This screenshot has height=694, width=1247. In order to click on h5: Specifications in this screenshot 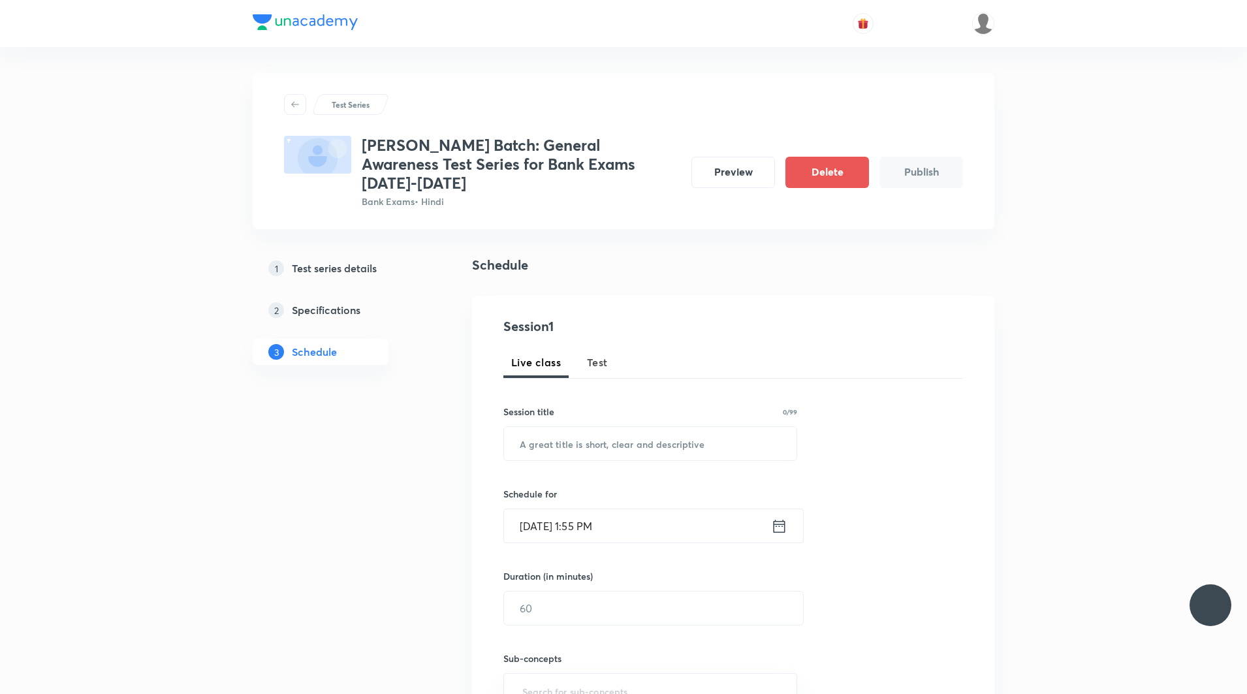, I will do `click(326, 310)`.